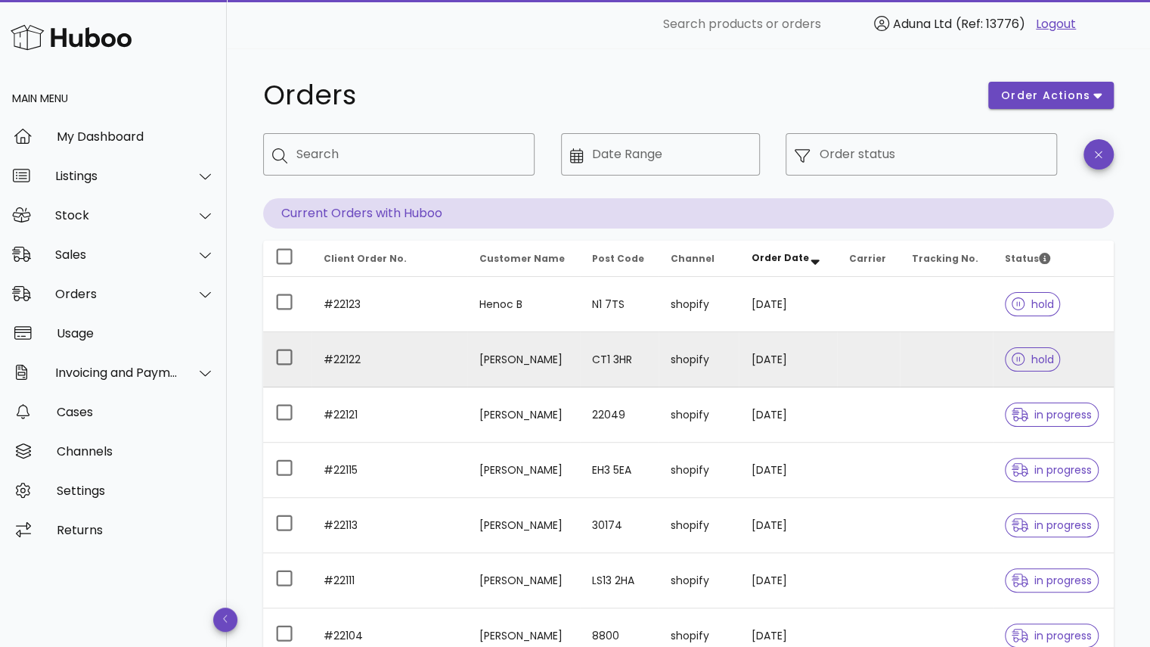  What do you see at coordinates (780, 257) in the screenshot?
I see `span: Order Date` at bounding box center [780, 257].